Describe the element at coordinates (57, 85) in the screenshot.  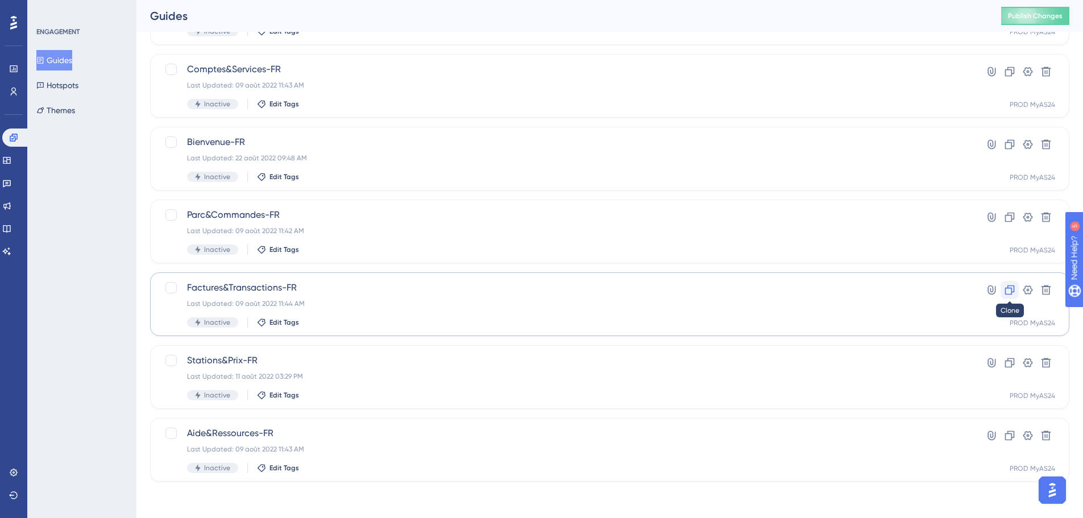
I see `button: Hotspots` at that location.